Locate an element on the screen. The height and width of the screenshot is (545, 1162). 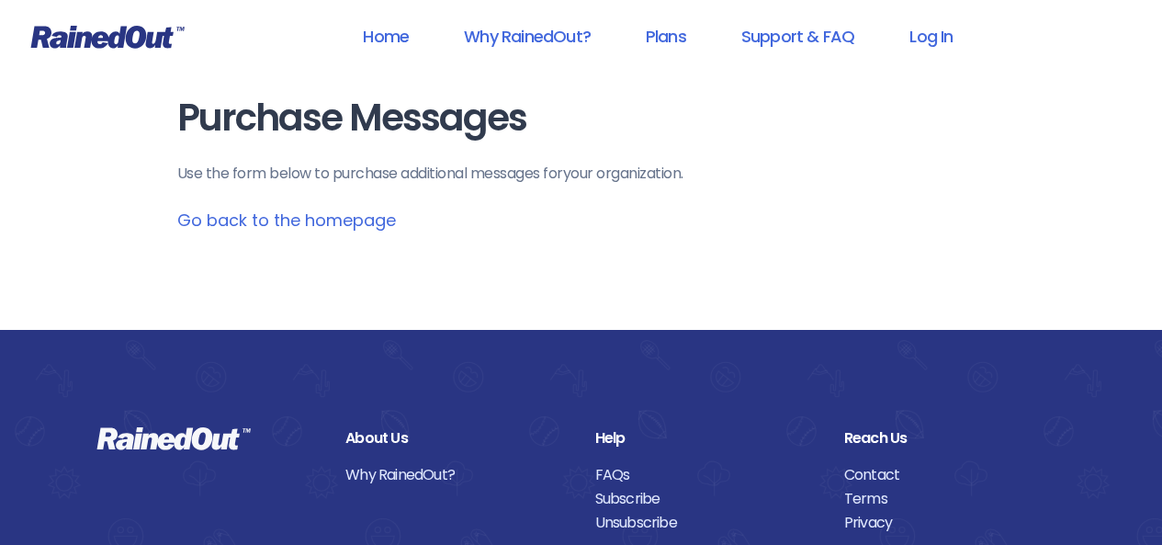
a: Log In is located at coordinates (930, 36).